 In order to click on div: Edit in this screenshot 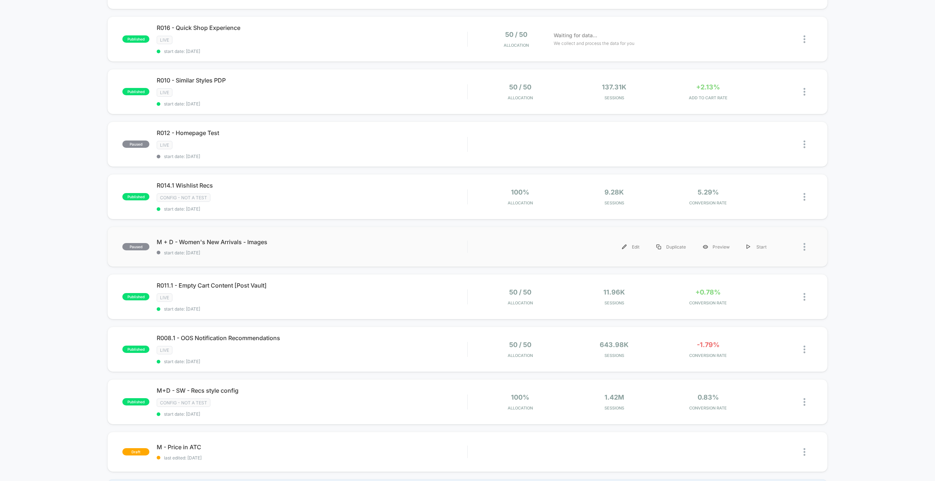, I will do `click(631, 247)`.